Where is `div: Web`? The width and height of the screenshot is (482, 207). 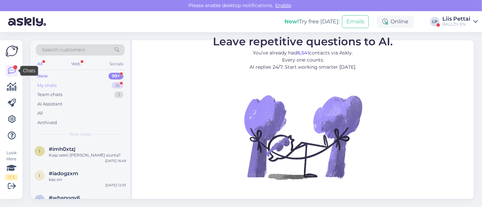
div: Web is located at coordinates (76, 64).